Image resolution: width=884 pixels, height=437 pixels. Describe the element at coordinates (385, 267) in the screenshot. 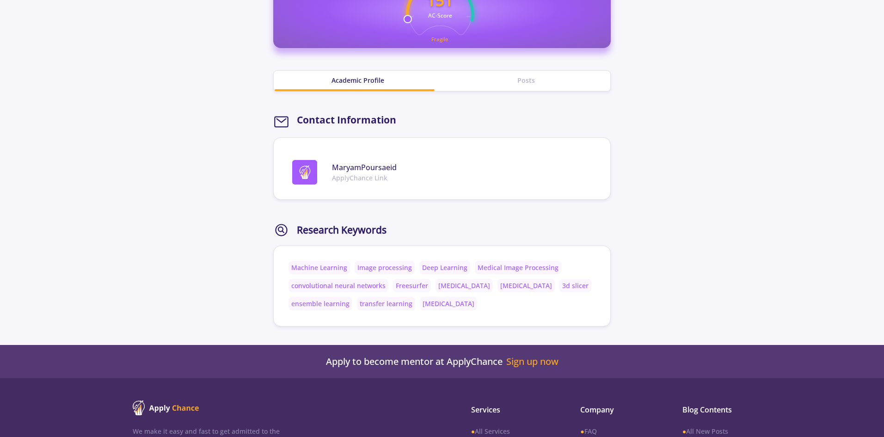

I see `div: Image processing` at that location.